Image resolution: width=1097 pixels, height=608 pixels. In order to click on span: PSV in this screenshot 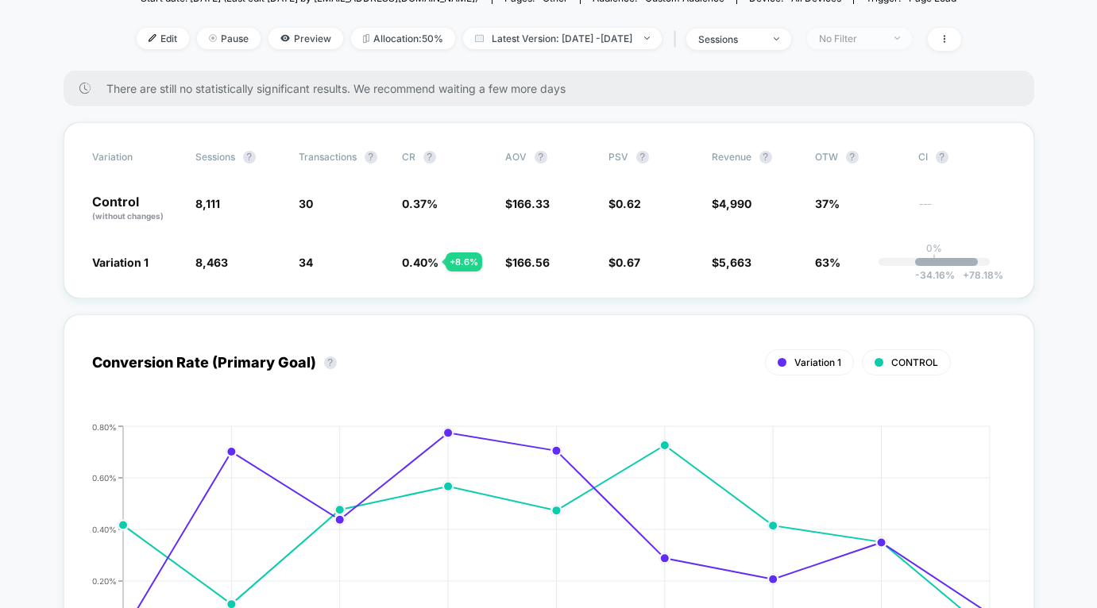, I will do `click(618, 156)`.